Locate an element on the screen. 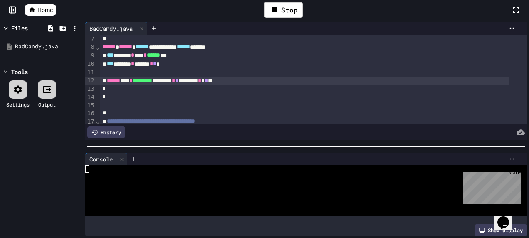  div: 12 is located at coordinates (90, 81).